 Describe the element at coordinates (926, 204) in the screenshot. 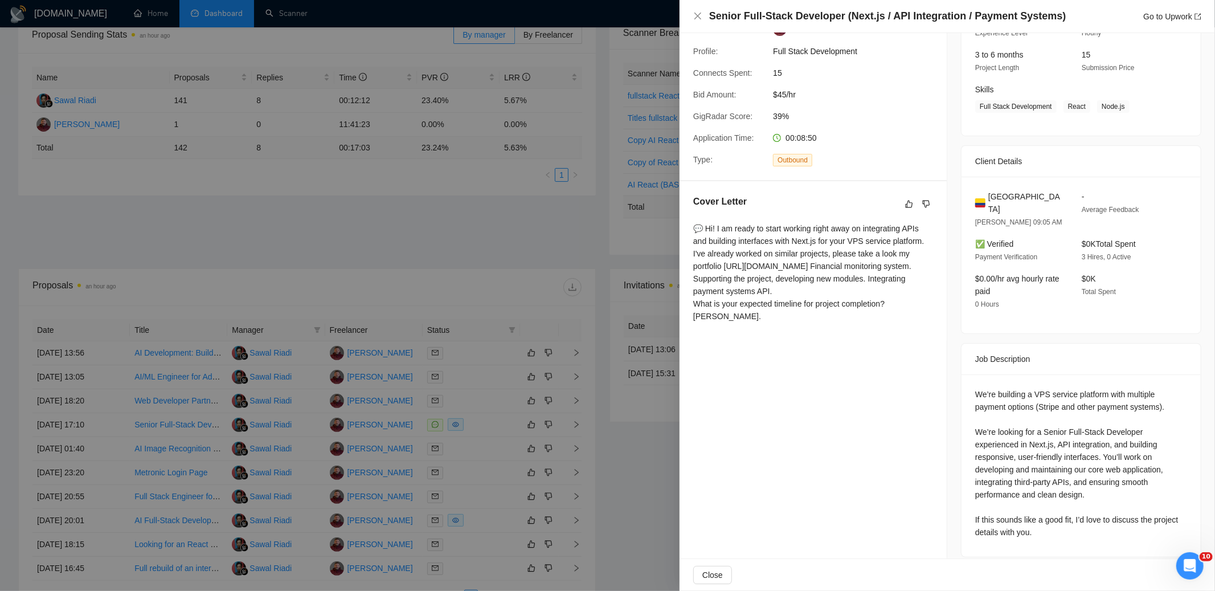

I see `span: dislike` at that location.